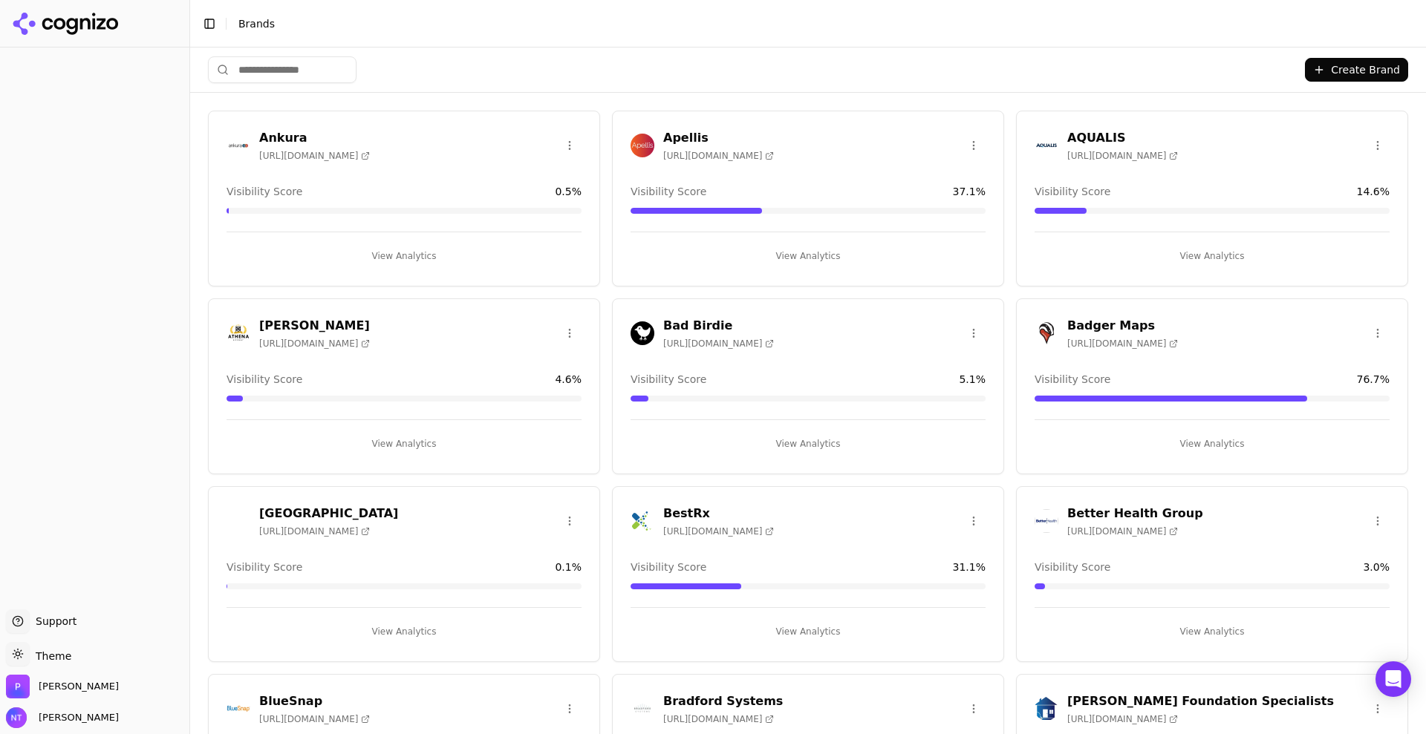 Image resolution: width=1426 pixels, height=734 pixels. I want to click on span: 76.7 %, so click(1373, 379).